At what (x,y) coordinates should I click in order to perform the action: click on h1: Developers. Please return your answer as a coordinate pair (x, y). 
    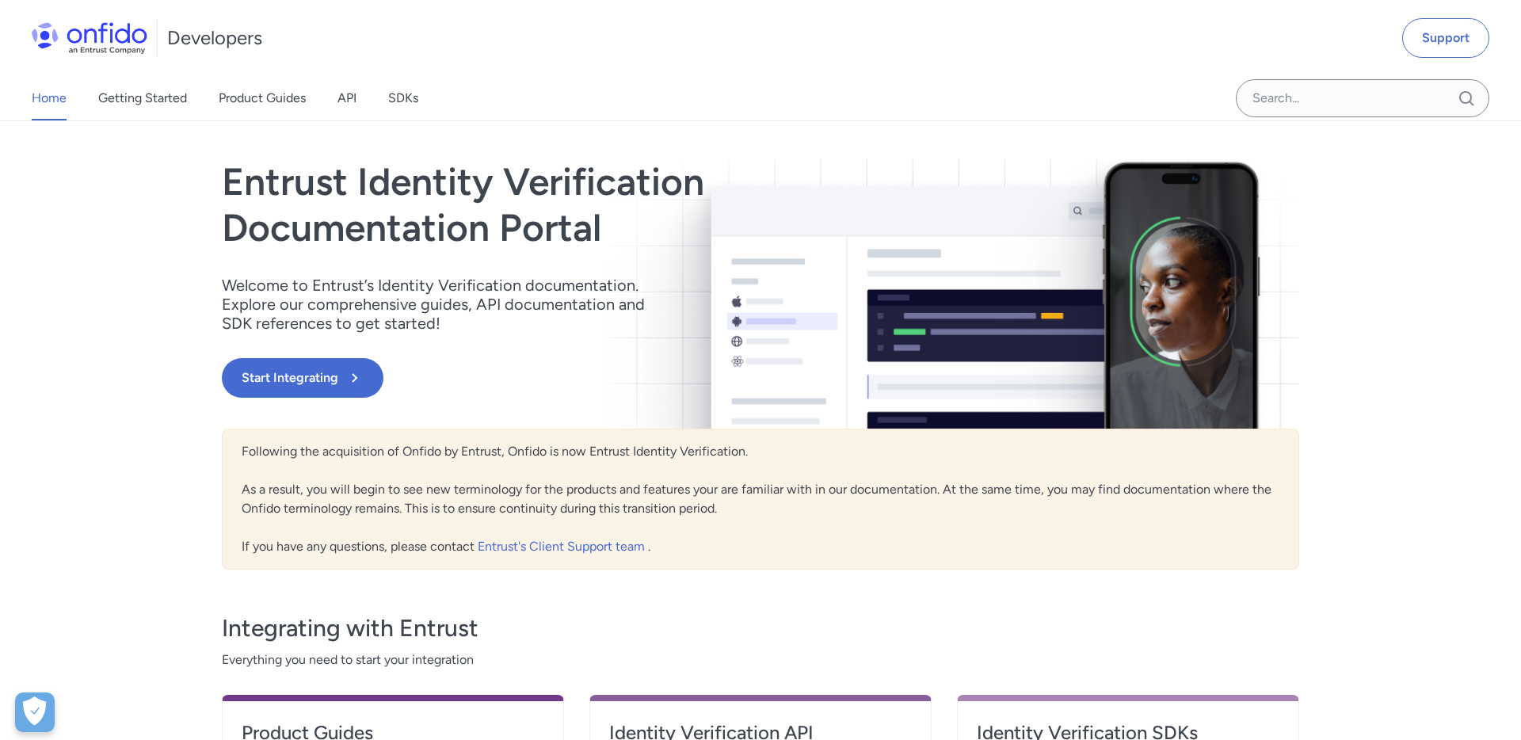
    Looking at the image, I should click on (215, 38).